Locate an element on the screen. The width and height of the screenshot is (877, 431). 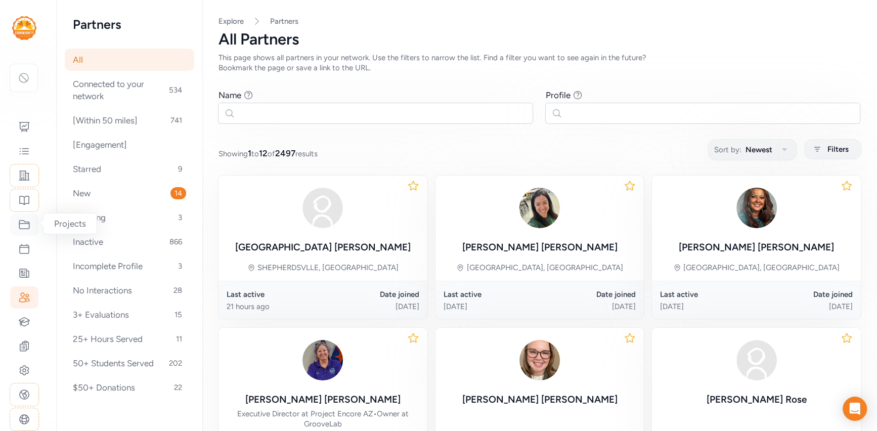
img: s6KEDO8MTKGbg7rJwm4r is located at coordinates (540, 360).